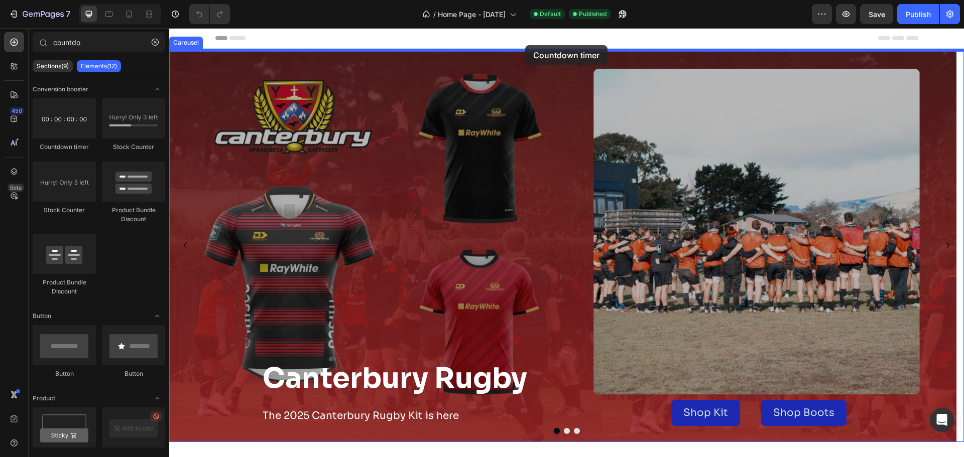 The width and height of the screenshot is (964, 457). Describe the element at coordinates (918, 14) in the screenshot. I see `div: Publish` at that location.